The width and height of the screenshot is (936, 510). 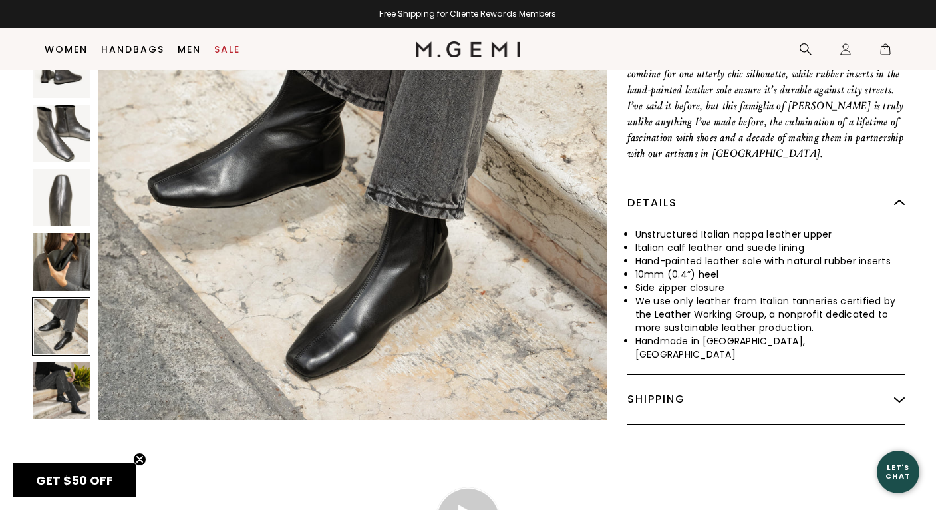 What do you see at coordinates (227, 49) in the screenshot?
I see `a: Sale` at bounding box center [227, 49].